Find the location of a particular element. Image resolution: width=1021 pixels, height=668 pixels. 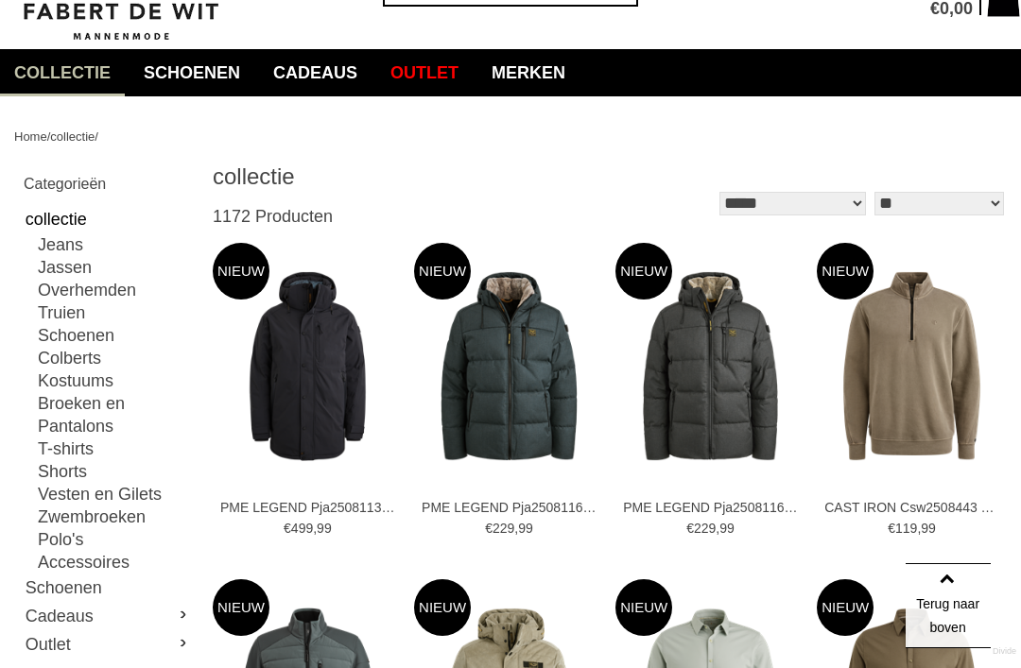

a: T-shirts is located at coordinates (114, 449).